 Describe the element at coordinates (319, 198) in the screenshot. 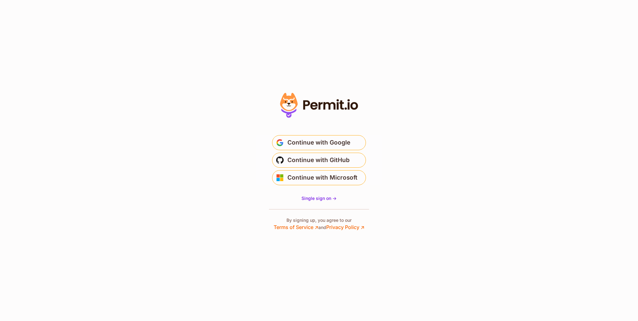

I see `a: Single sign on ->` at that location.